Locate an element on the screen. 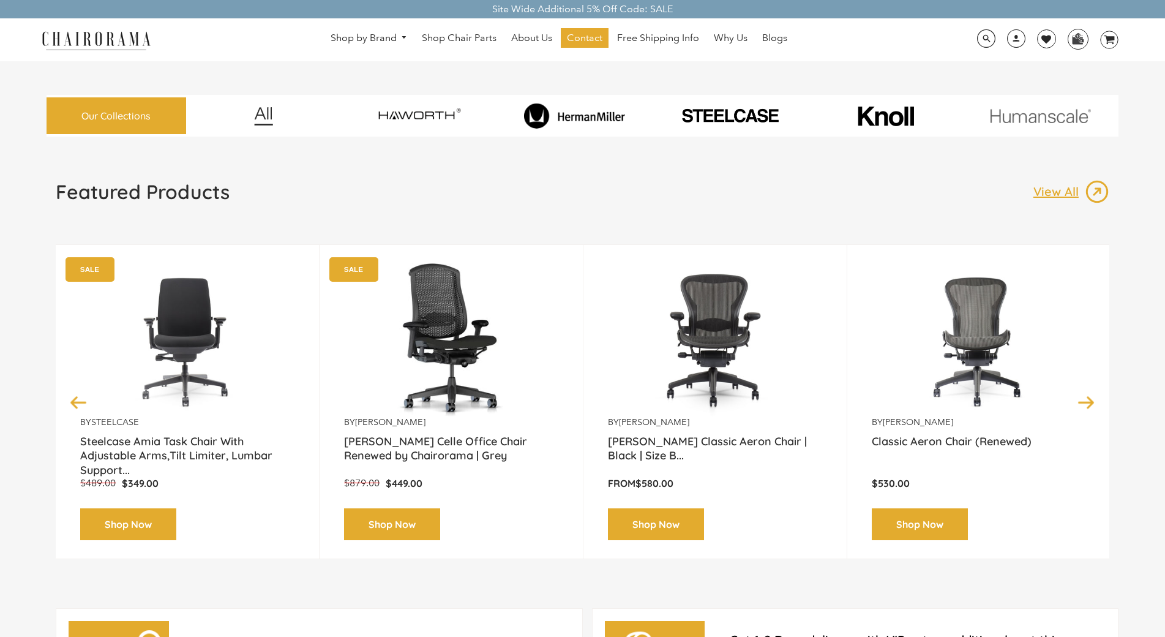 The height and width of the screenshot is (637, 1165). img: Herman Miller Classic Aeron Chair | Black | Size B (Renewed) - chairorama is located at coordinates (715, 340).